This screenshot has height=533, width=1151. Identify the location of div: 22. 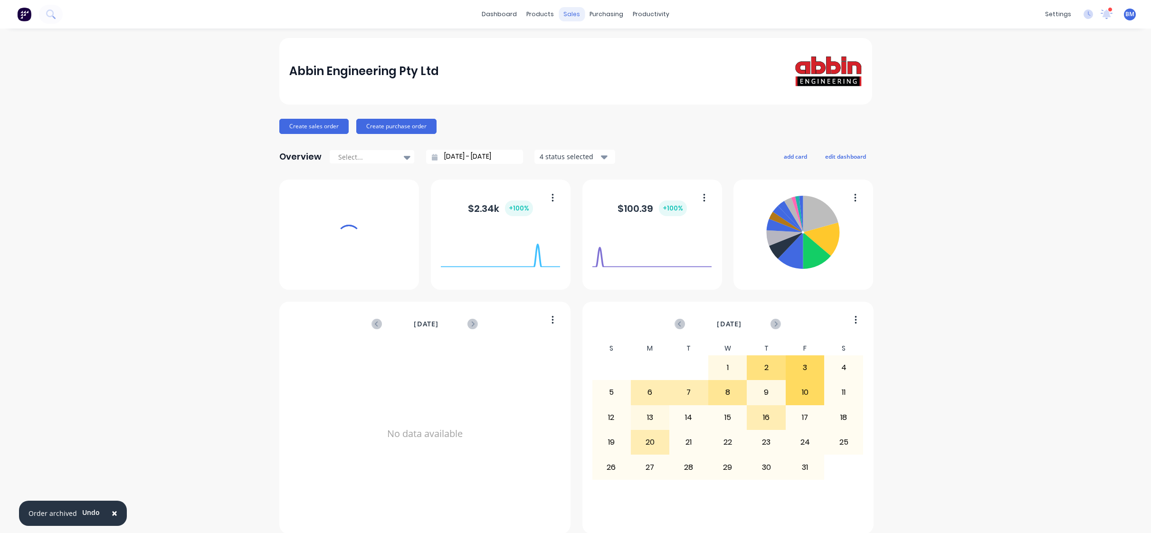
(728, 442).